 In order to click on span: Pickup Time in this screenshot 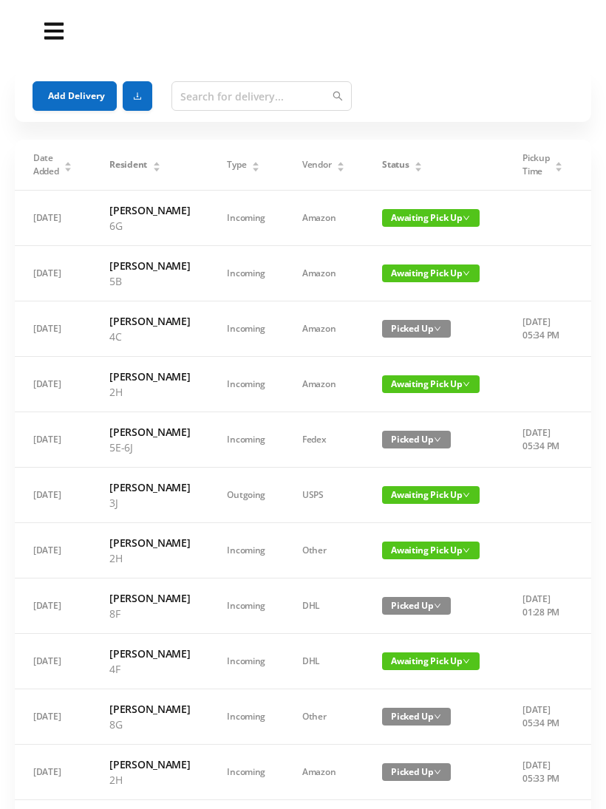, I will do `click(536, 165)`.